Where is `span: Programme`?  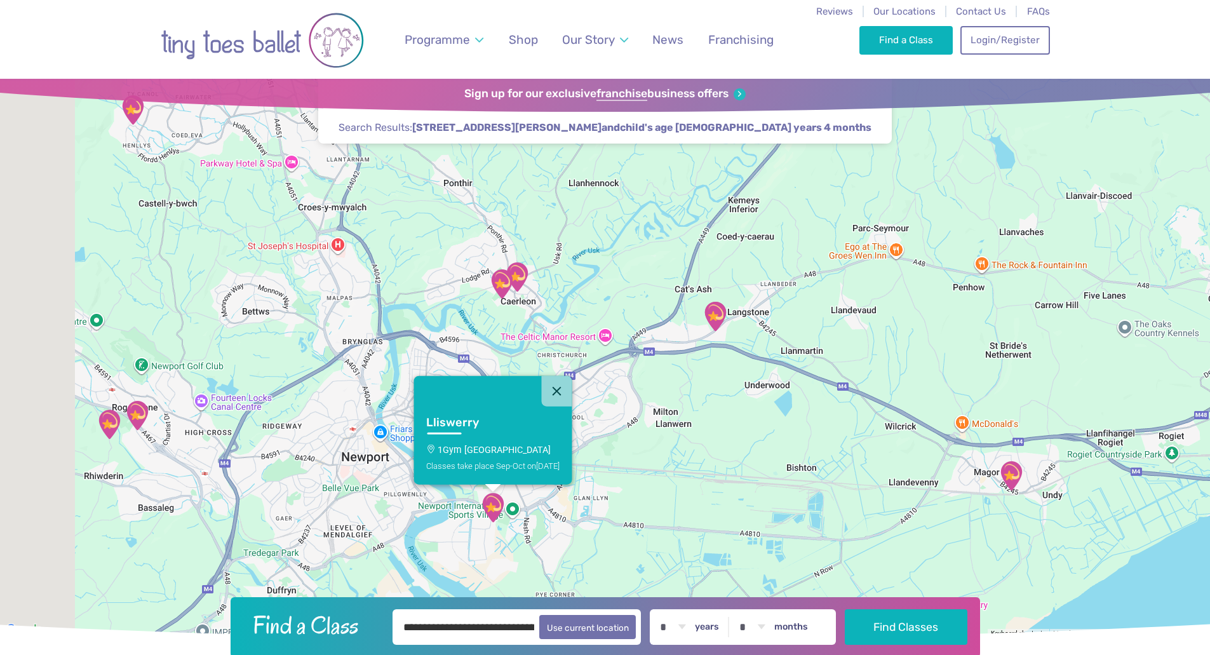
span: Programme is located at coordinates (437, 39).